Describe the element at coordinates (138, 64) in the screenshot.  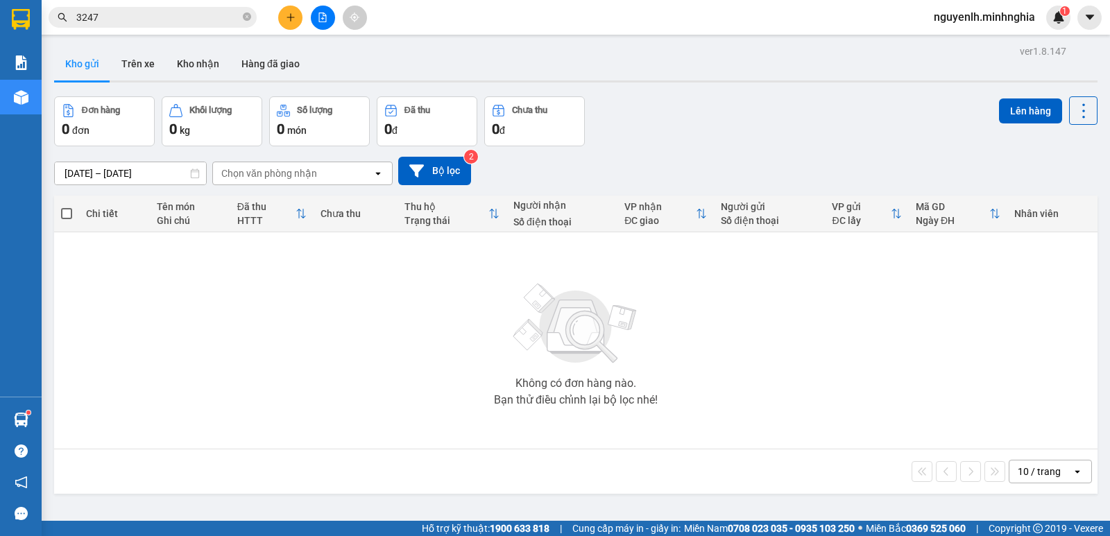
I see `button: Trên xe` at that location.